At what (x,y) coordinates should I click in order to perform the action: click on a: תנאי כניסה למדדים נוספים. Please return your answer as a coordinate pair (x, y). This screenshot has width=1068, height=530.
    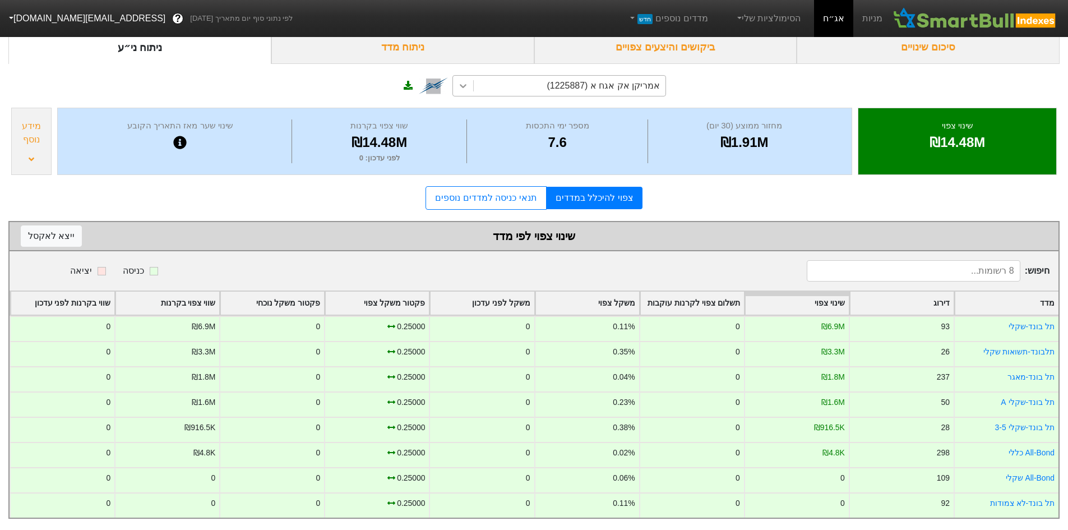
    Looking at the image, I should click on (486, 198).